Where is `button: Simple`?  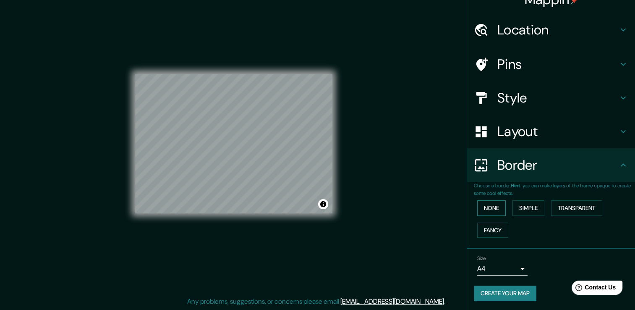 button: Simple is located at coordinates (528, 208).